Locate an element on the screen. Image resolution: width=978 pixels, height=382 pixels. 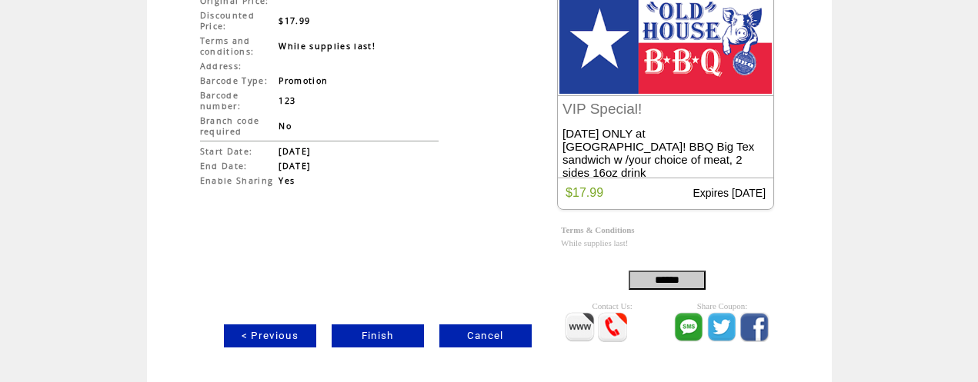
img: sms_icon.png is located at coordinates (688, 327).